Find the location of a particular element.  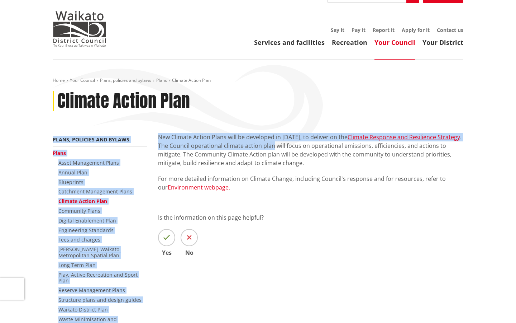

a: Fees and charges is located at coordinates (79, 239).